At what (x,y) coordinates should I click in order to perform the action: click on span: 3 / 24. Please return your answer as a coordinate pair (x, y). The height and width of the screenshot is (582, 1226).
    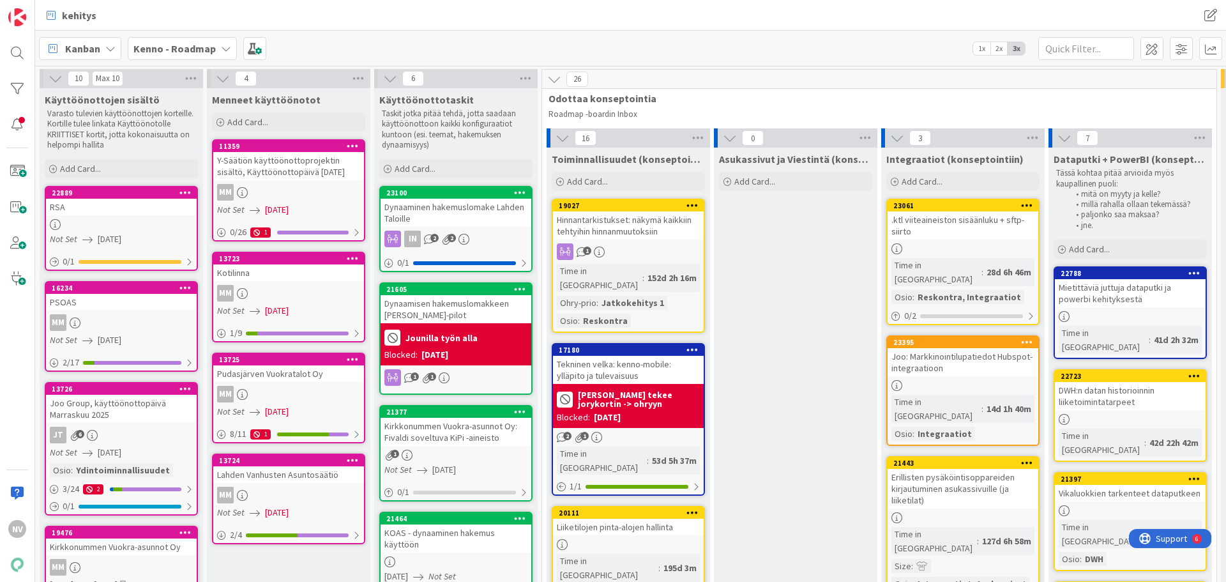
    Looking at the image, I should click on (71, 488).